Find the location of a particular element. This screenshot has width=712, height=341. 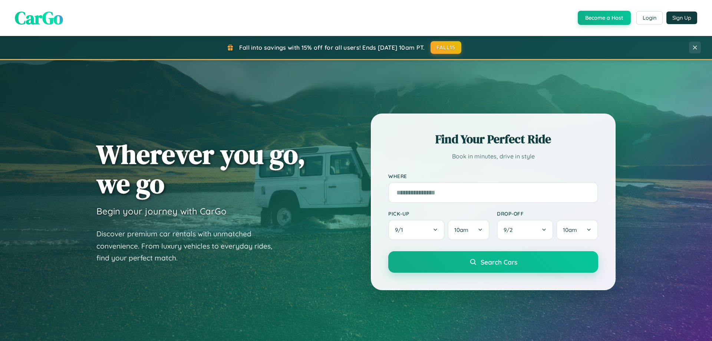

p: Book in minutes, drive in style is located at coordinates (493, 156).